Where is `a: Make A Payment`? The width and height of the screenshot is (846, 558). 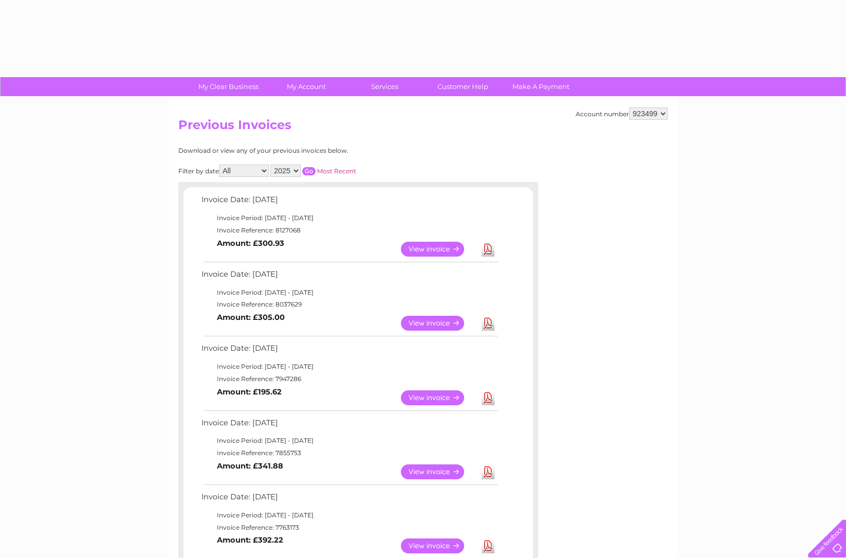 a: Make A Payment is located at coordinates (541, 86).